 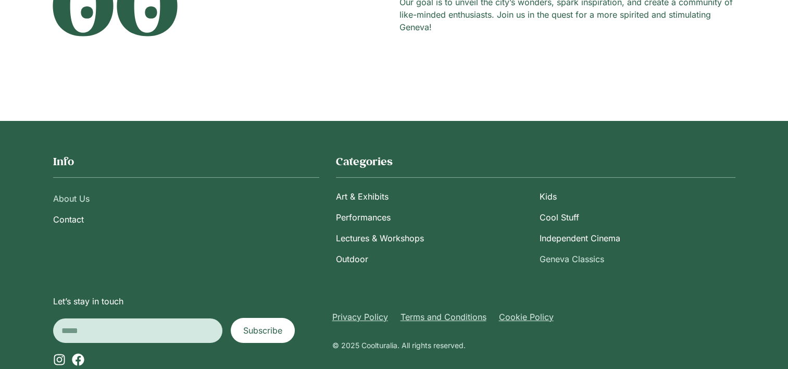 What do you see at coordinates (637, 217) in the screenshot?
I see `a: Cool Stuff` at bounding box center [637, 217].